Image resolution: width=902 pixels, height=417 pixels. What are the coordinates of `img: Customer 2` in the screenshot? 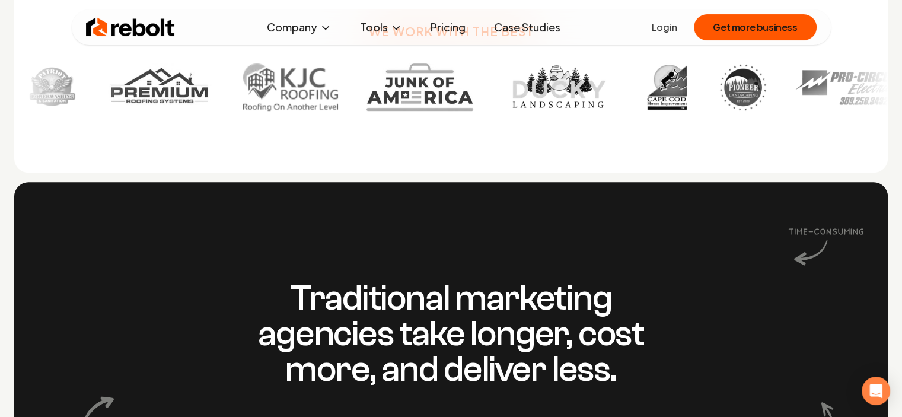 It's located at (159, 87).